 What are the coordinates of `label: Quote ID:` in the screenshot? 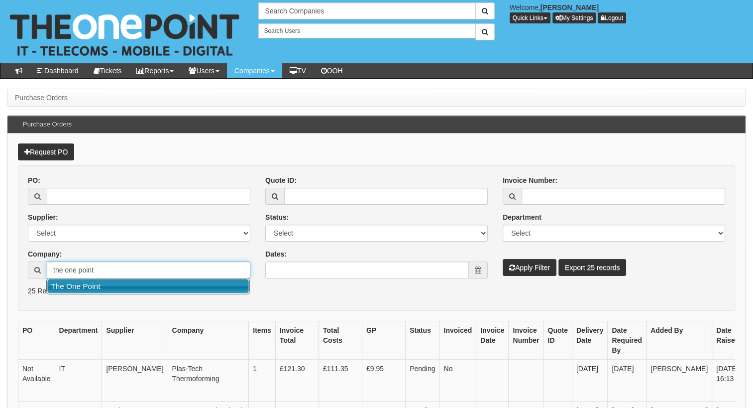 It's located at (281, 180).